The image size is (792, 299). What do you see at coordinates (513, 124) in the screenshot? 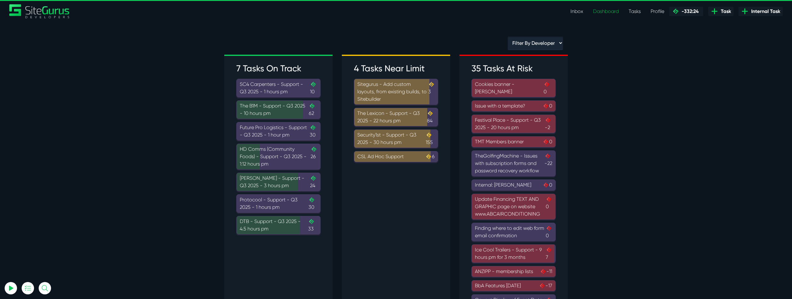
I see `a: Festival Place - Support - Q3 2025 - 20 hours pm-2` at bounding box center [513, 124].